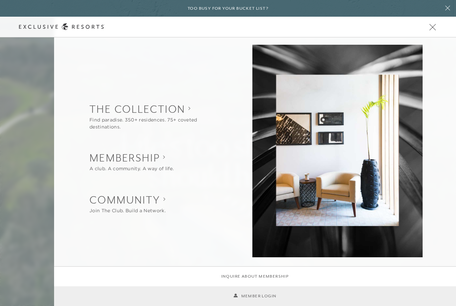 Image resolution: width=456 pixels, height=306 pixels. Describe the element at coordinates (157, 116) in the screenshot. I see `button: Show The Collection sub-navigation` at that location.